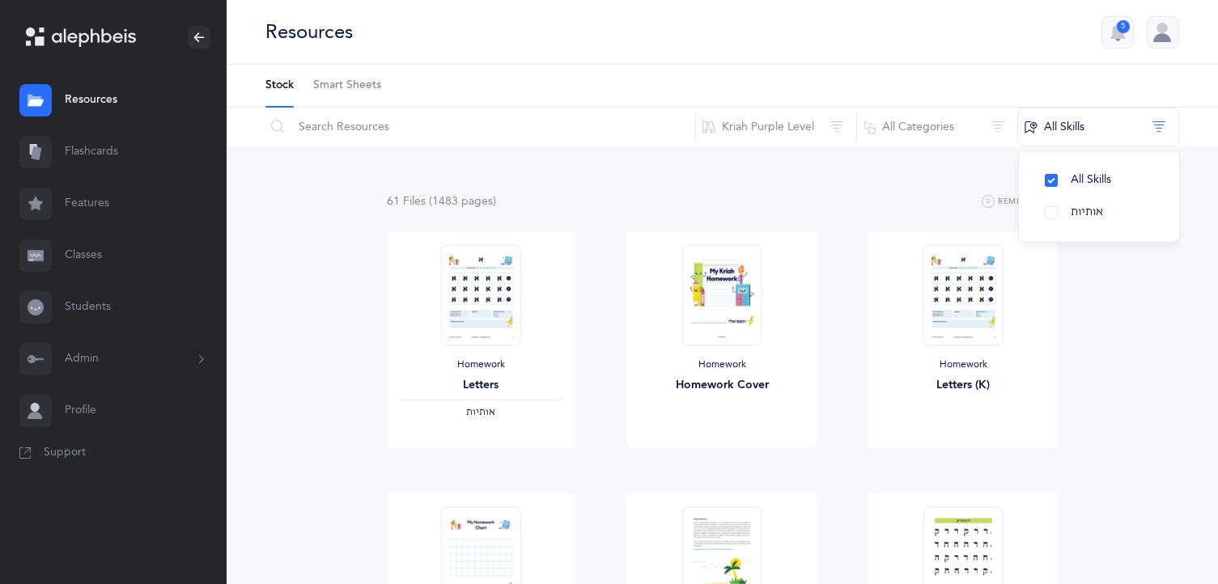 This screenshot has height=584, width=1218. I want to click on div: Letters (K), so click(963, 385).